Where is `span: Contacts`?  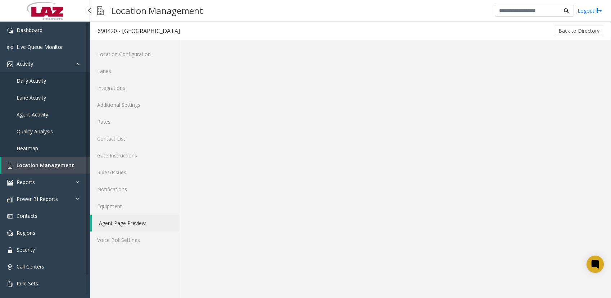 span: Contacts is located at coordinates (27, 216).